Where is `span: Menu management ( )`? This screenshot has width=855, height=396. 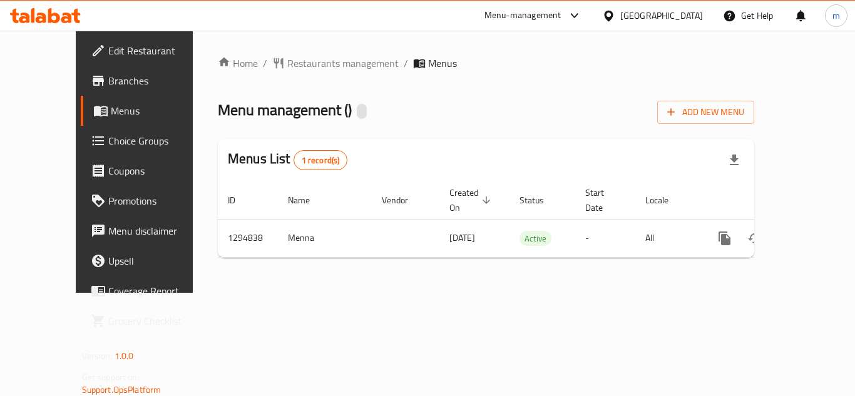
span: Menu management ( ) is located at coordinates (285, 110).